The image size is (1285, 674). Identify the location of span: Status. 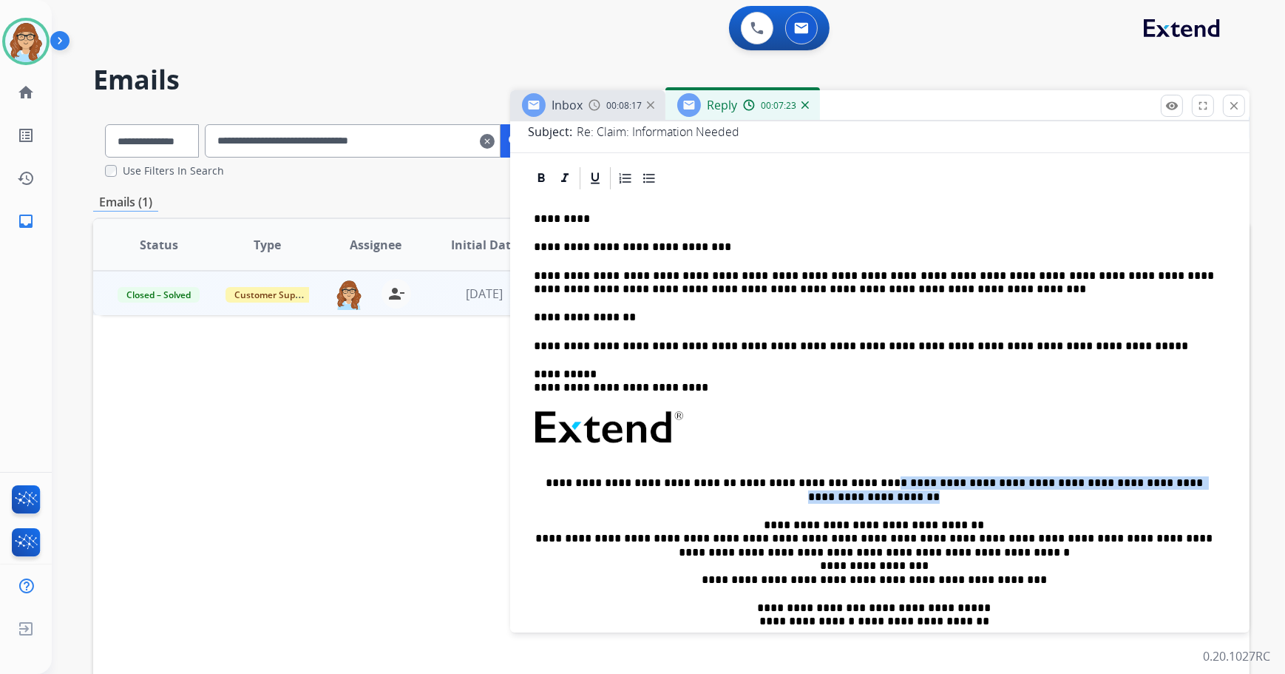
(159, 245).